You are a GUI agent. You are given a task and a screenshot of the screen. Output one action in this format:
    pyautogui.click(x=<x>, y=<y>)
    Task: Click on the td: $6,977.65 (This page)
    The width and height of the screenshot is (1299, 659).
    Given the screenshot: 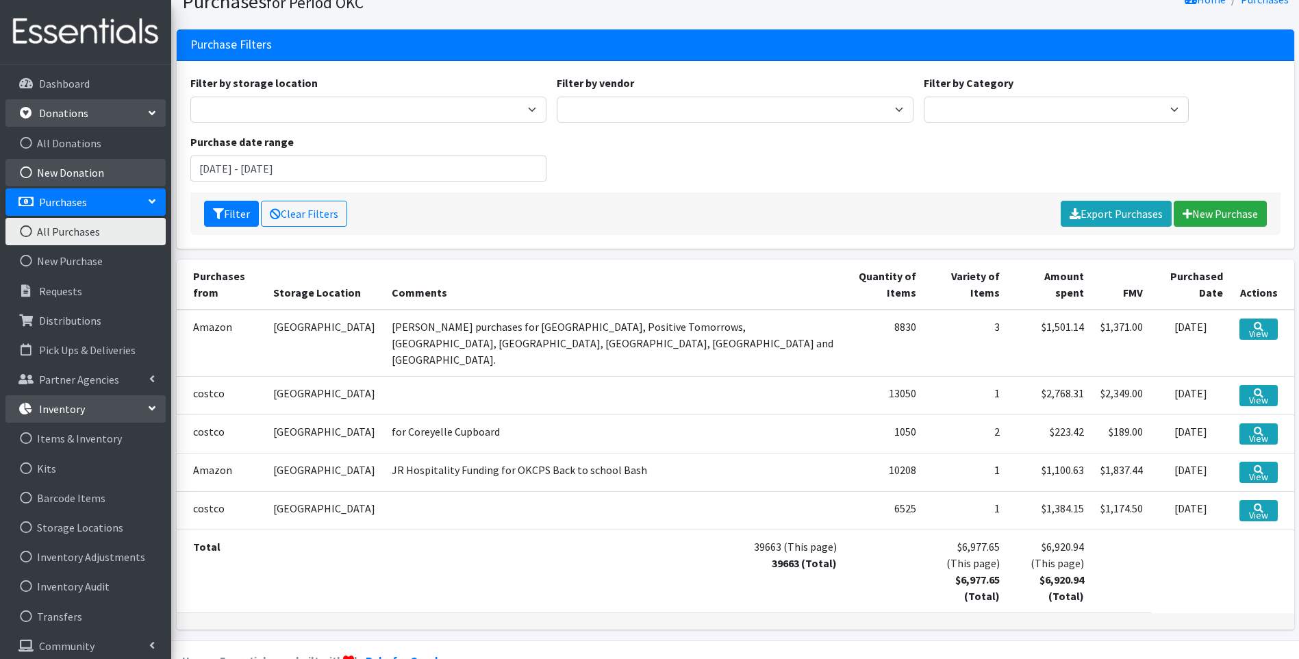 What is the action you would take?
    pyautogui.click(x=966, y=570)
    